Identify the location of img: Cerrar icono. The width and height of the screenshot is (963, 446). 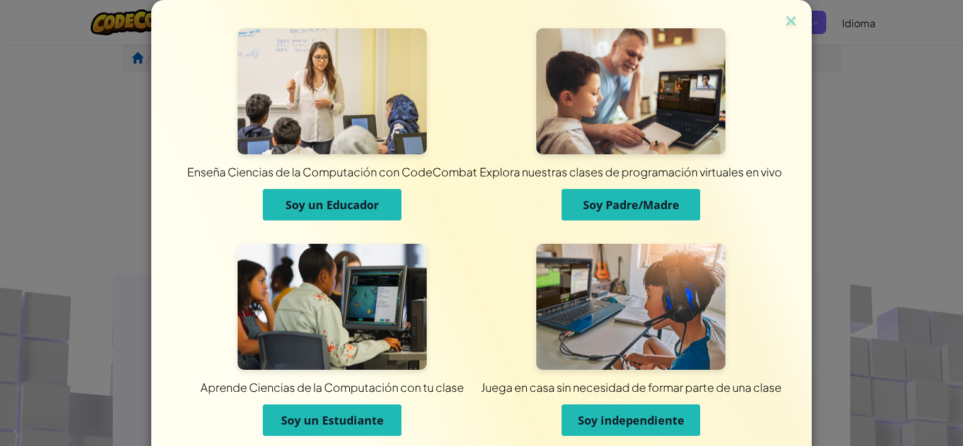
(791, 22).